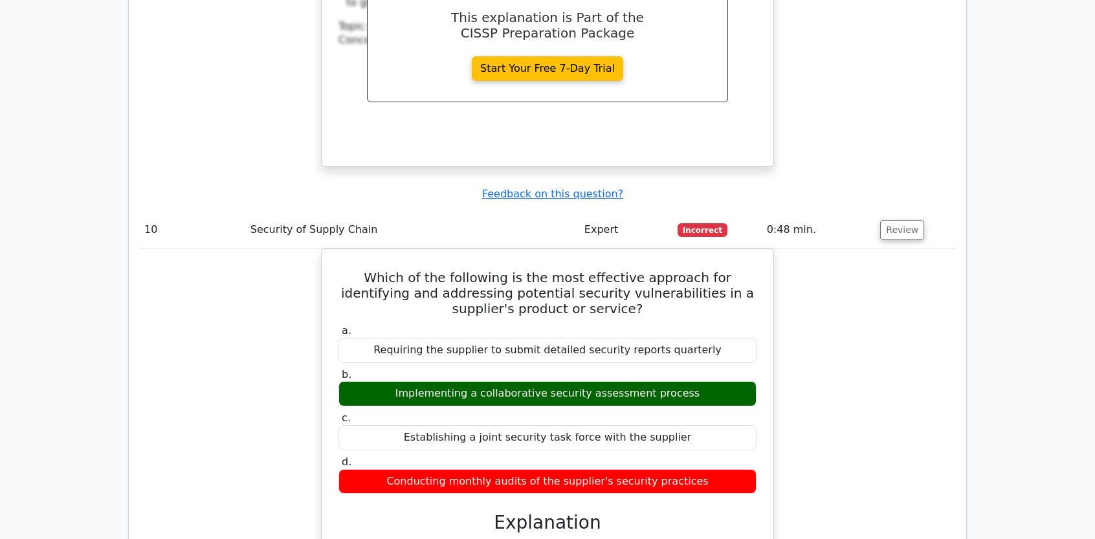  Describe the element at coordinates (547, 393) in the screenshot. I see `div: Implementing a collaborative security assessment process` at that location.